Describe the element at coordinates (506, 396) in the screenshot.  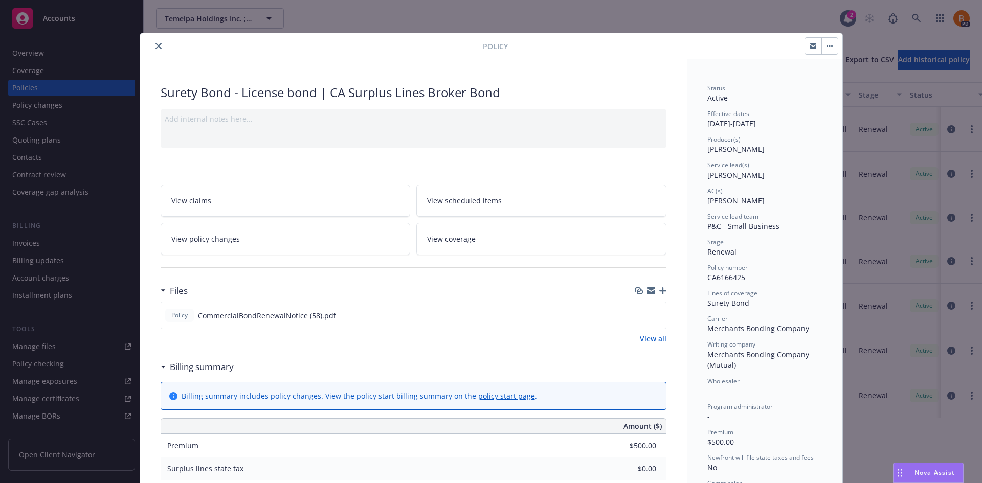
I see `a: policy start page` at that location.